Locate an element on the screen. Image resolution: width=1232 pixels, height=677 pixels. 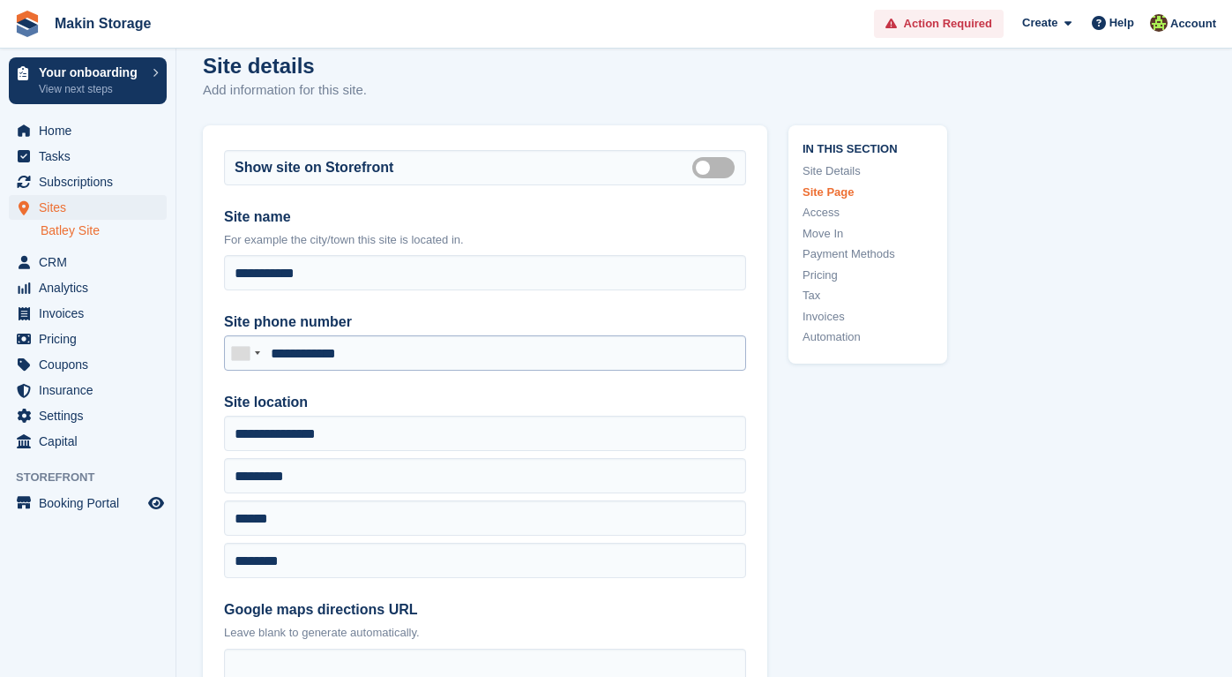
a: Tax is located at coordinates (868, 296).